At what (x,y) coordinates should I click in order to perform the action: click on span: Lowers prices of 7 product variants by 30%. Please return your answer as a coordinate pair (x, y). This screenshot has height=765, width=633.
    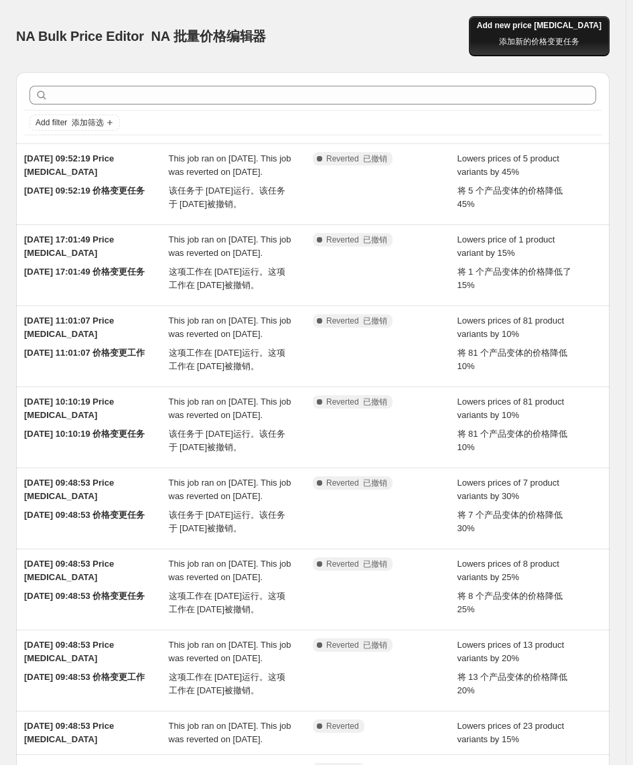
    Looking at the image, I should click on (520, 505).